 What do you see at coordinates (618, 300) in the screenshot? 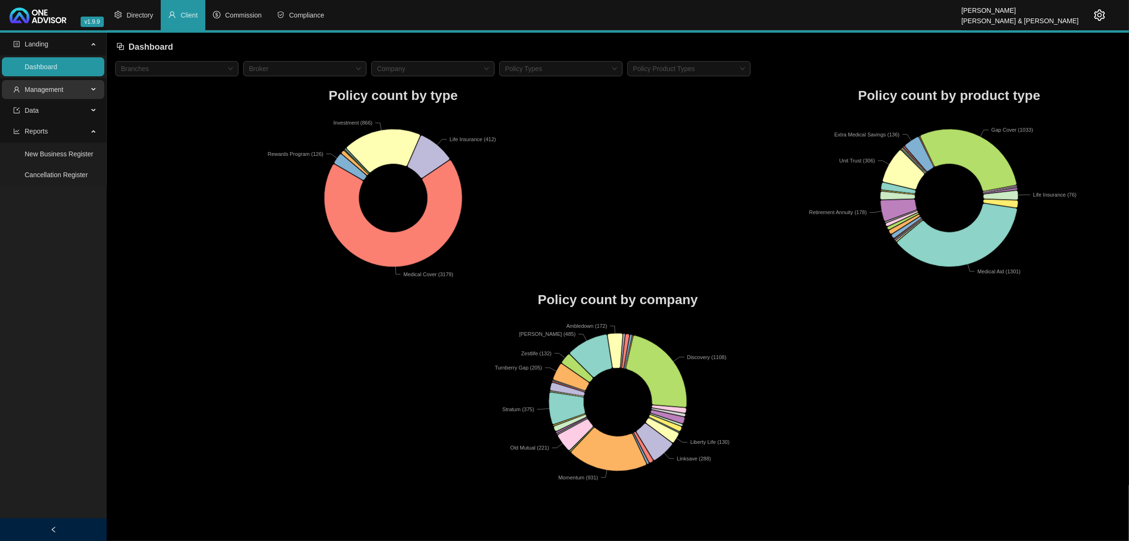
I see `h1: Policy count by company` at bounding box center [618, 300].